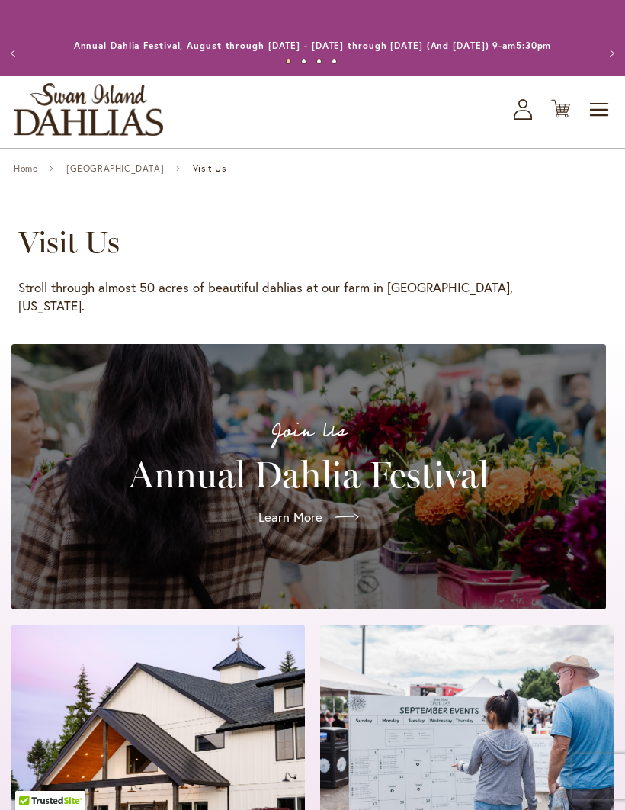 The image size is (625, 810). Describe the element at coordinates (303, 61) in the screenshot. I see `button: 2 of 4` at that location.